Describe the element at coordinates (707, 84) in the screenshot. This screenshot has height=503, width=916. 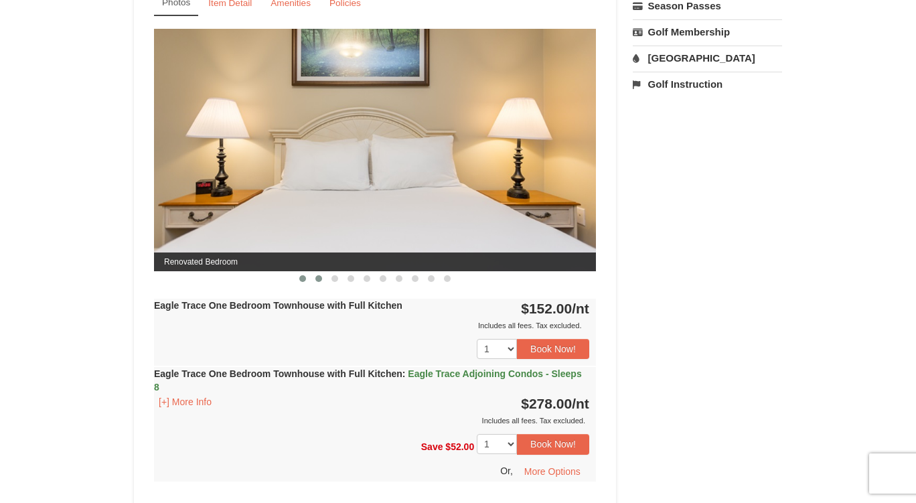
I see `a: Golf Instruction` at that location.